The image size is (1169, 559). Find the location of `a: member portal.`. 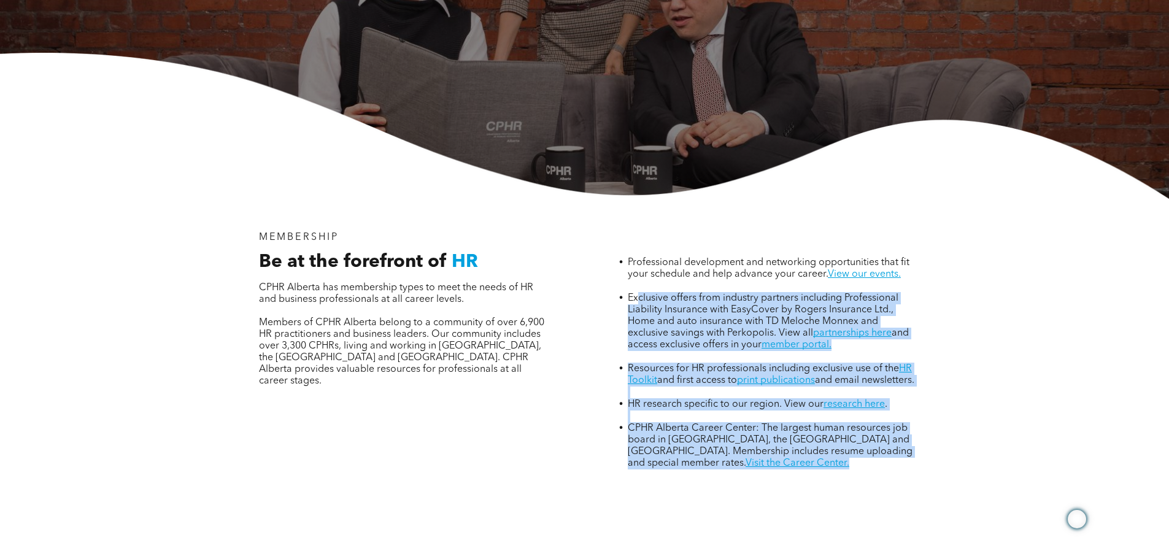

a: member portal. is located at coordinates (796, 345).